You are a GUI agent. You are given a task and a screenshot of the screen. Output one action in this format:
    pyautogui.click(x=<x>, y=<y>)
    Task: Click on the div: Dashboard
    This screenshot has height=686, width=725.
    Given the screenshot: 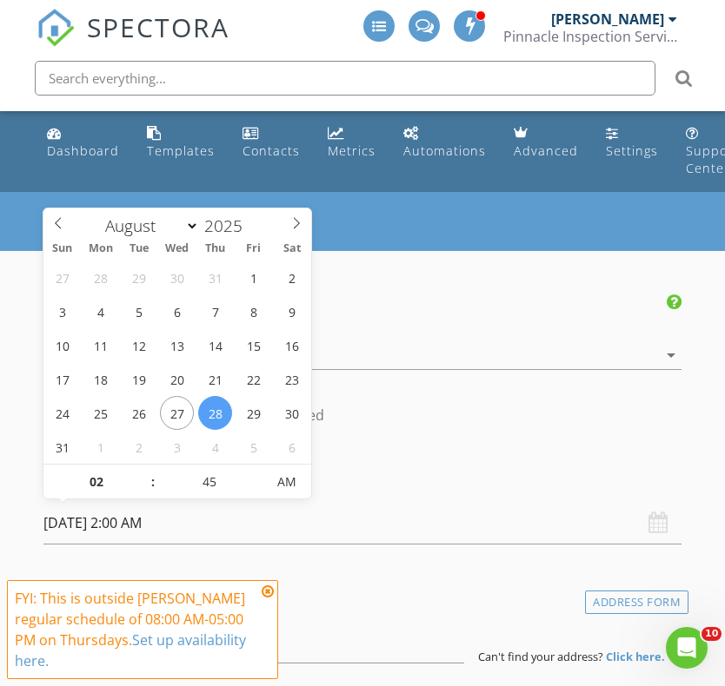 What is the action you would take?
    pyautogui.click(x=83, y=150)
    